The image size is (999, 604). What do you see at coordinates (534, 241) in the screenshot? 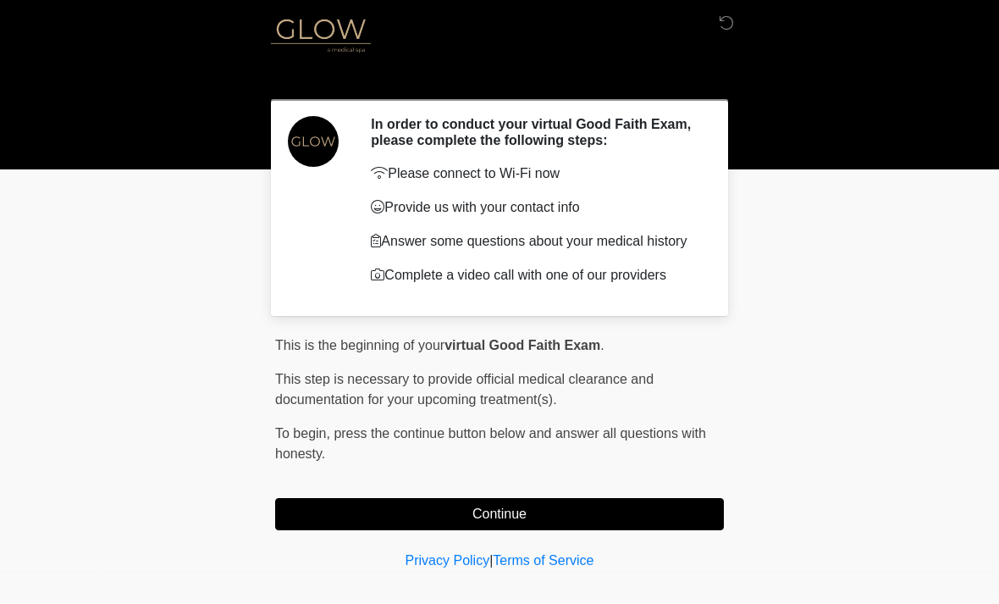
I see `p: Answer some questions about your medical history` at bounding box center [534, 241].